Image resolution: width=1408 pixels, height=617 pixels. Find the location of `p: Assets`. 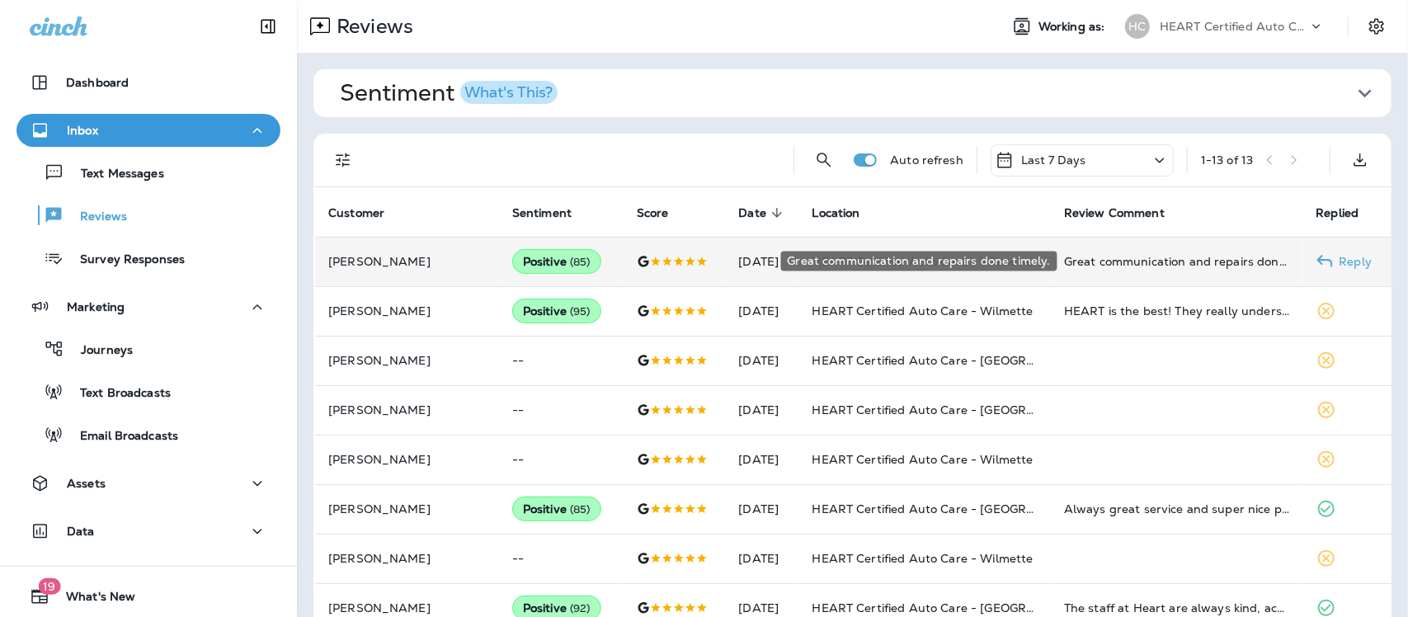

p: Assets is located at coordinates (86, 483).